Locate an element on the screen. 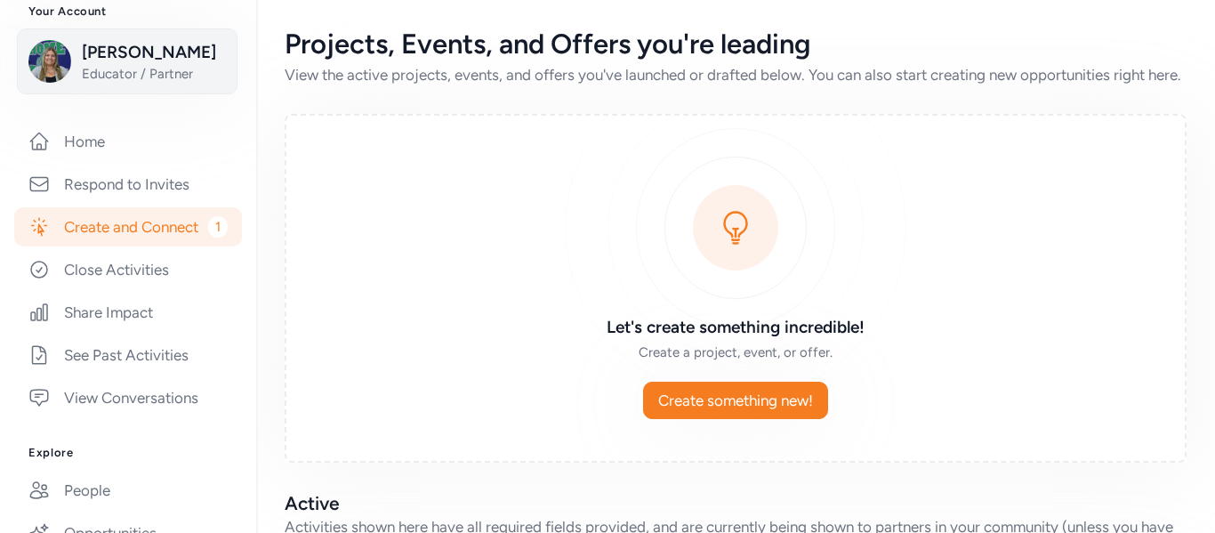  a: Create and Connect1 is located at coordinates (128, 227).